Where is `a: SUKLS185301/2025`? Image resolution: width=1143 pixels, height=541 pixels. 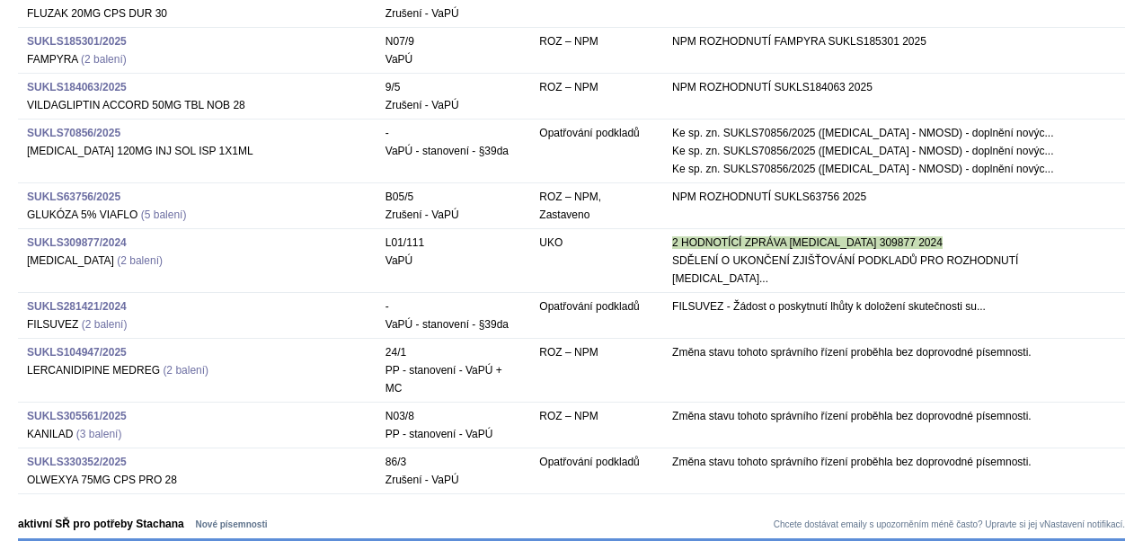 a: SUKLS185301/2025 is located at coordinates (76, 41).